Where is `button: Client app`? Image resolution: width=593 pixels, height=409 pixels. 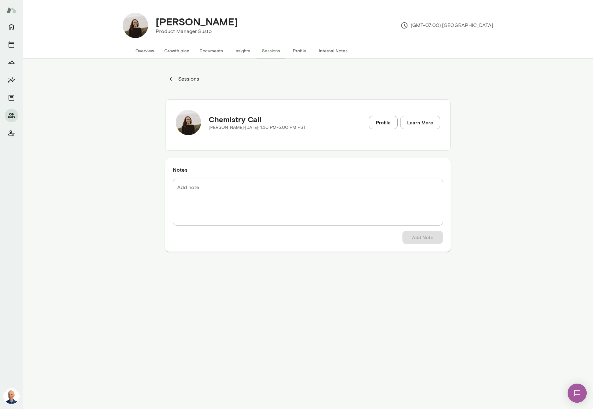 button: Client app is located at coordinates (11, 133).